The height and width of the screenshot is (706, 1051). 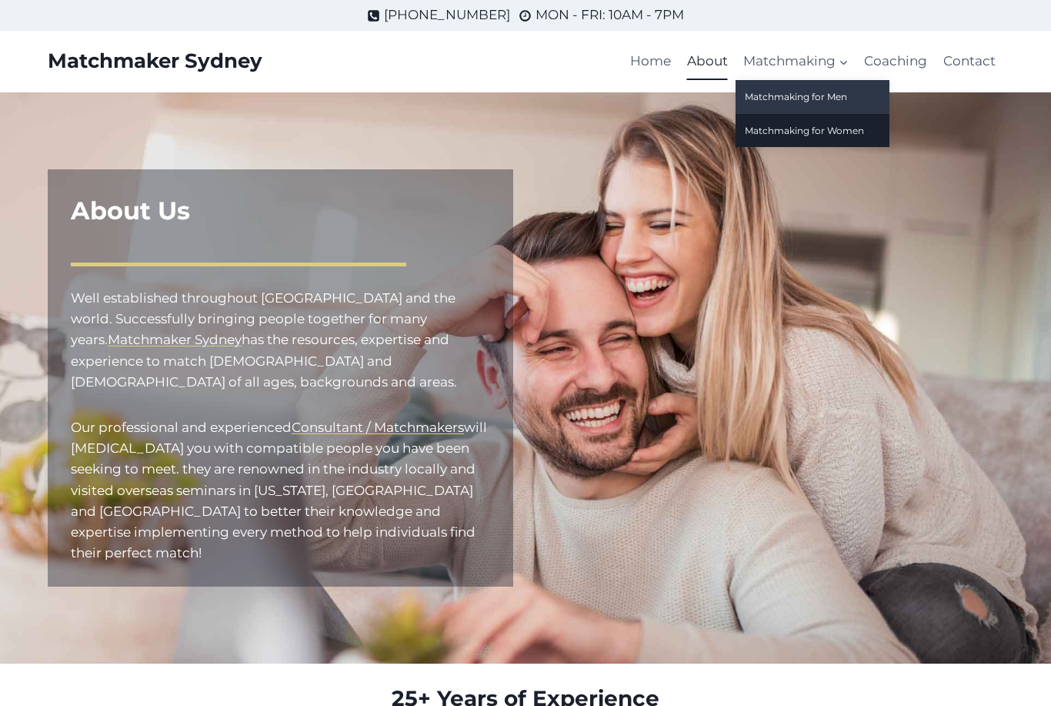 What do you see at coordinates (280, 211) in the screenshot?
I see `h1: About Us` at bounding box center [280, 211].